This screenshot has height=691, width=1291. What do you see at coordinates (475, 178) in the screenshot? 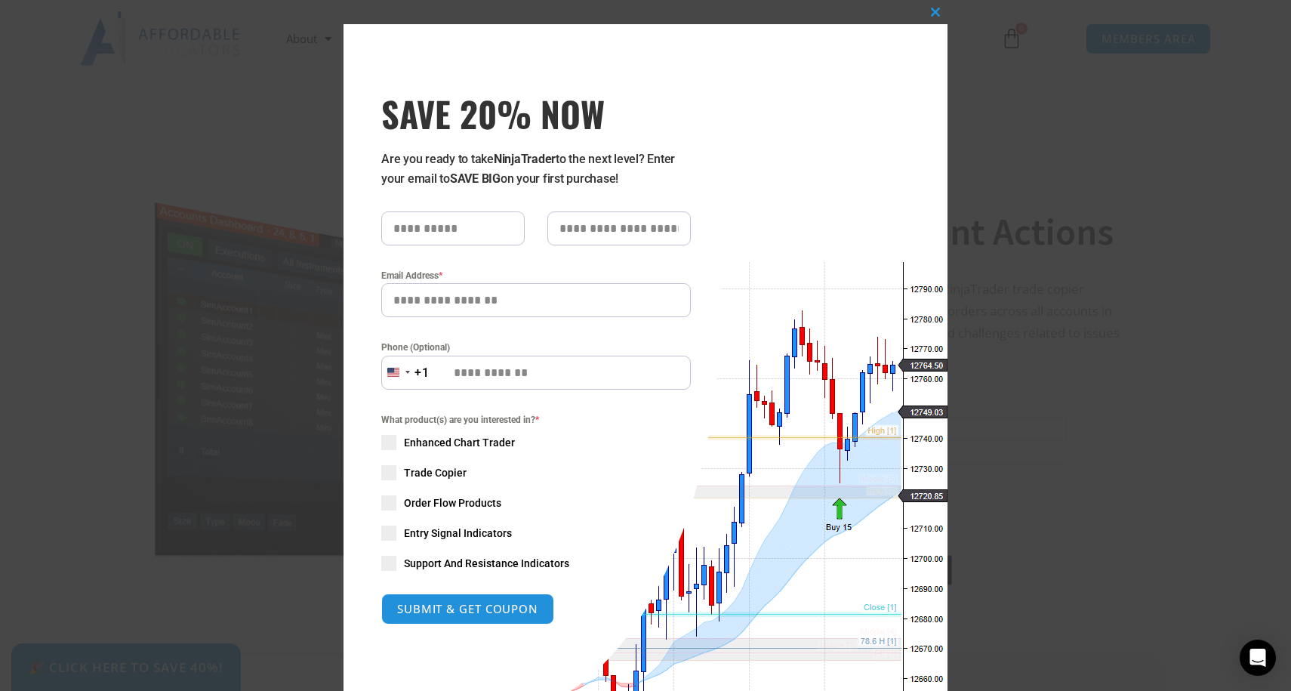
I see `strong: SAVE BIG` at bounding box center [475, 178].